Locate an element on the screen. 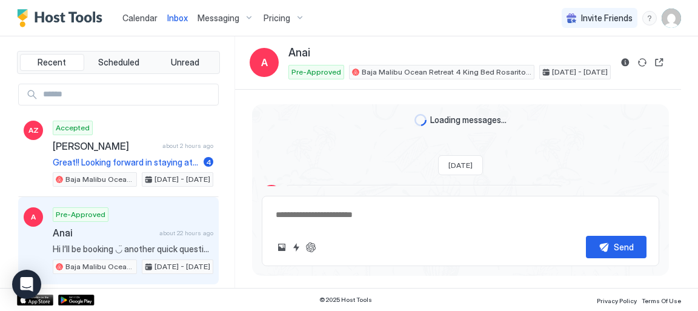 Image resolution: width=698 pixels, height=311 pixels. div: Send is located at coordinates (623, 247).